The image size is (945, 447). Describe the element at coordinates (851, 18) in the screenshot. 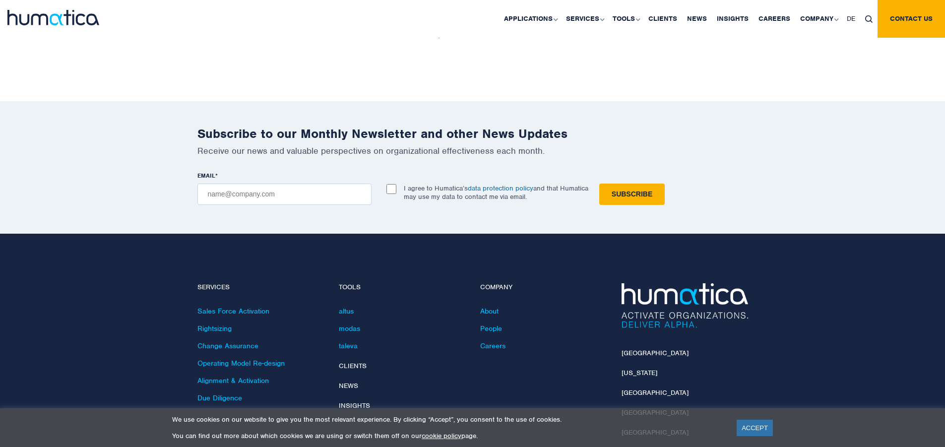

I see `span: DE` at that location.